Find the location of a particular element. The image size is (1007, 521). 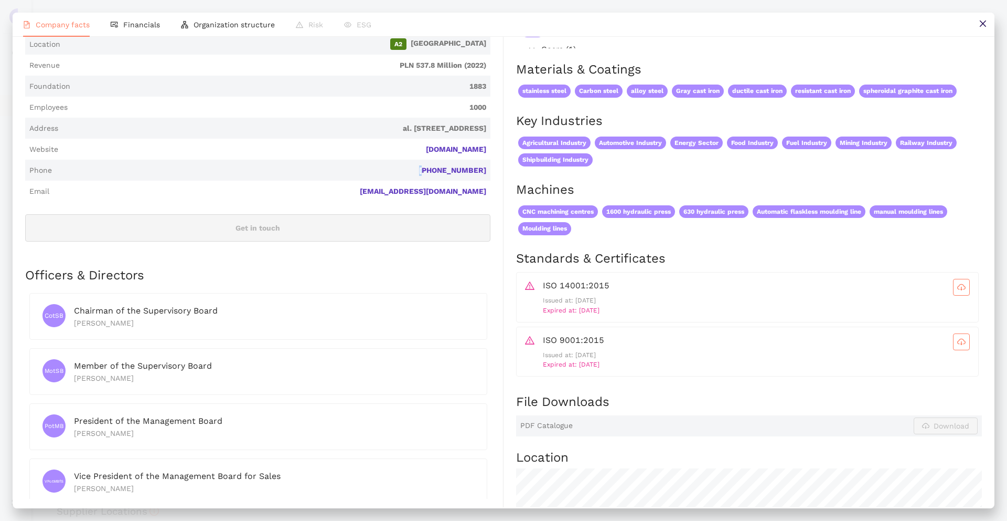

span: Mining Industry is located at coordinates (864, 143).